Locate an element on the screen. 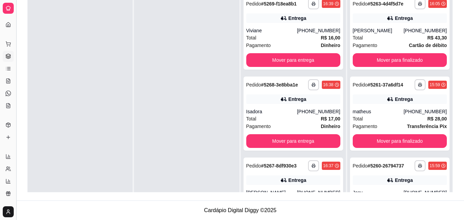 This screenshot has height=220, width=464. strong: # 5269-f18ea8b1 is located at coordinates (279, 4).